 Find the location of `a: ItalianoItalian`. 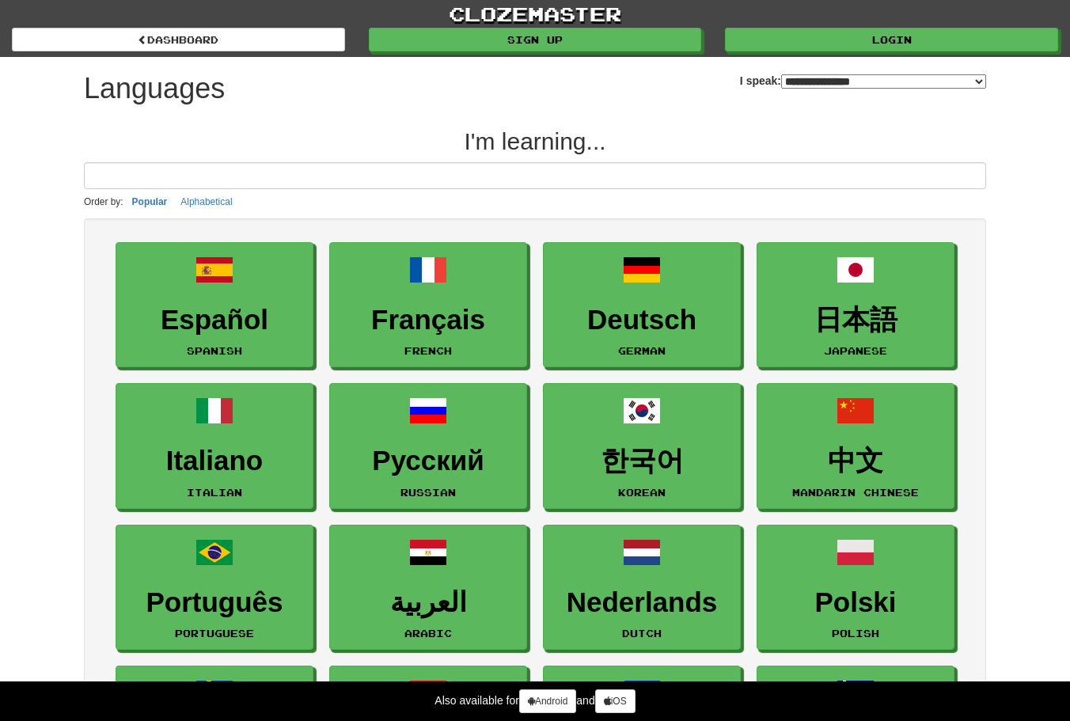

a: ItalianoItalian is located at coordinates (215, 446).